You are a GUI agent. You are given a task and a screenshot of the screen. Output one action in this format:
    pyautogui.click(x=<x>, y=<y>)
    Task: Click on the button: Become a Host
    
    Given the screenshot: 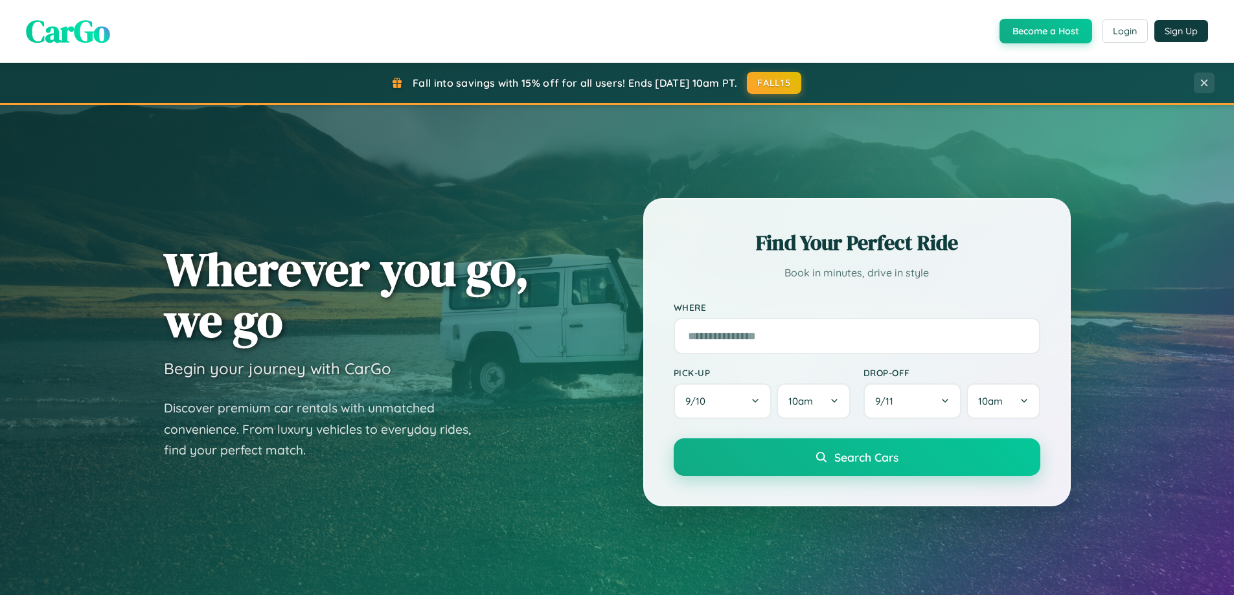 What is the action you would take?
    pyautogui.click(x=1046, y=31)
    